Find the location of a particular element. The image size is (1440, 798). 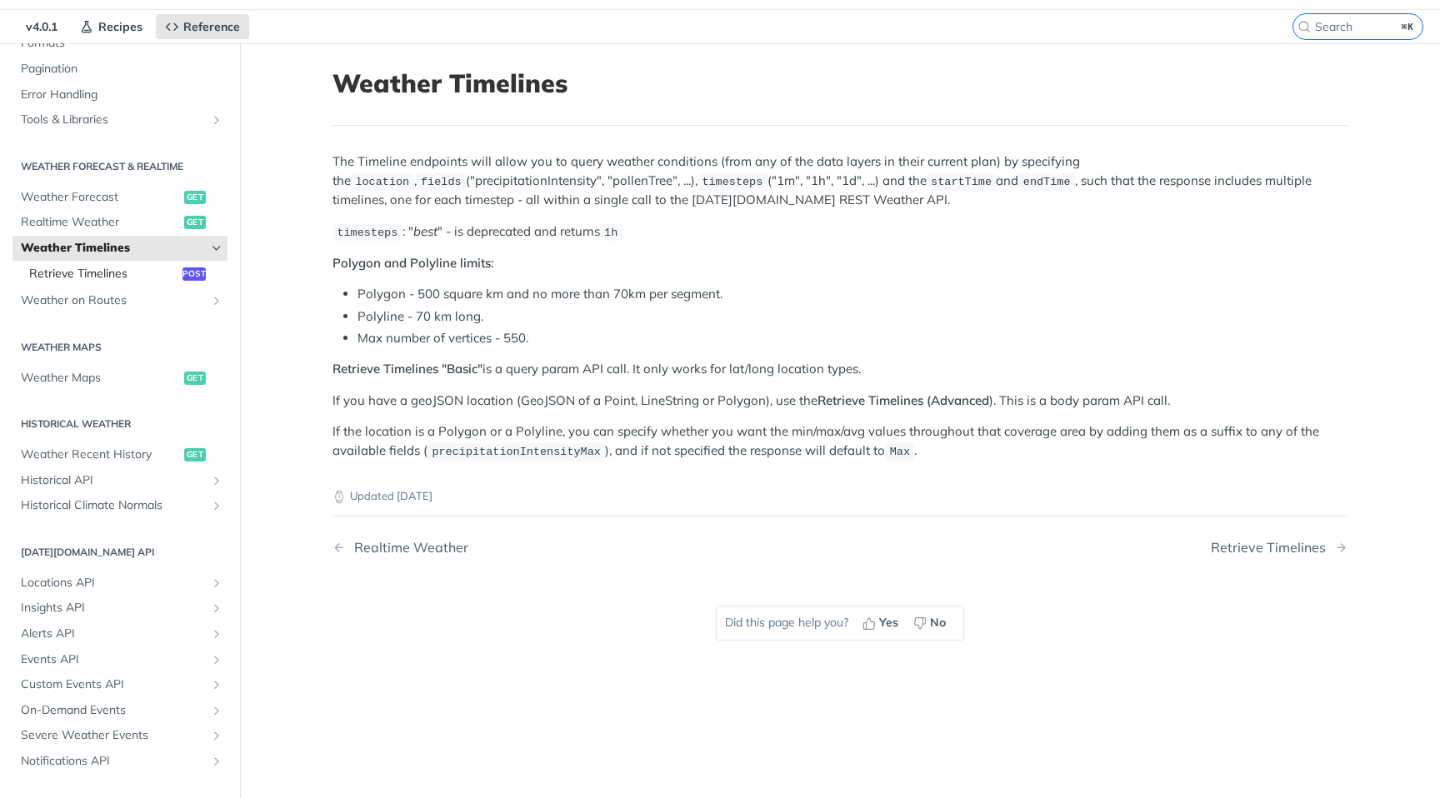

span: v4.0.1 is located at coordinates (42, 27).